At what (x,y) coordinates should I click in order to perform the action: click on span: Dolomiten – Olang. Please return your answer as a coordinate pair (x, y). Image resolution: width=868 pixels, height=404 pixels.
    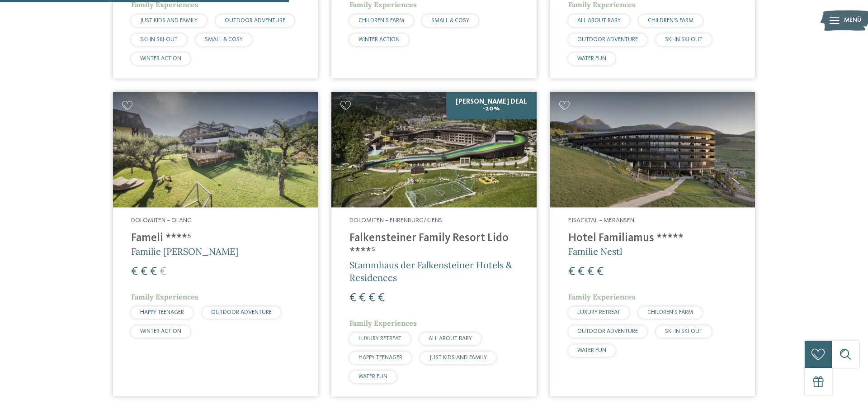
    Looking at the image, I should click on (161, 220).